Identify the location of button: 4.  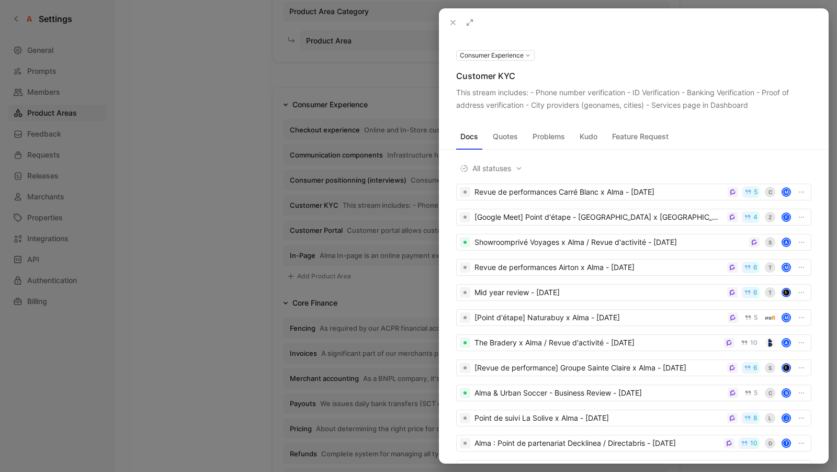
(750, 217).